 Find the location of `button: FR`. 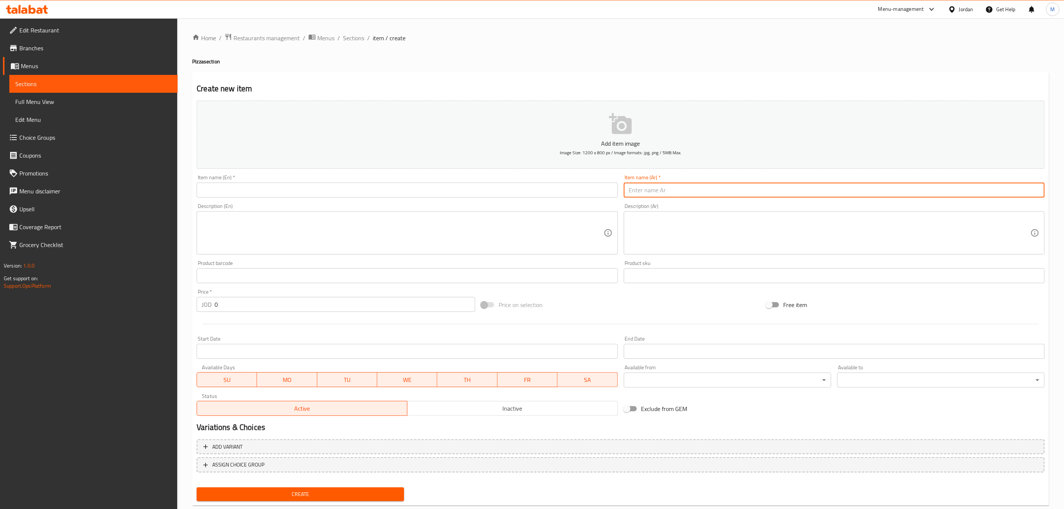

button: FR is located at coordinates (527, 379).